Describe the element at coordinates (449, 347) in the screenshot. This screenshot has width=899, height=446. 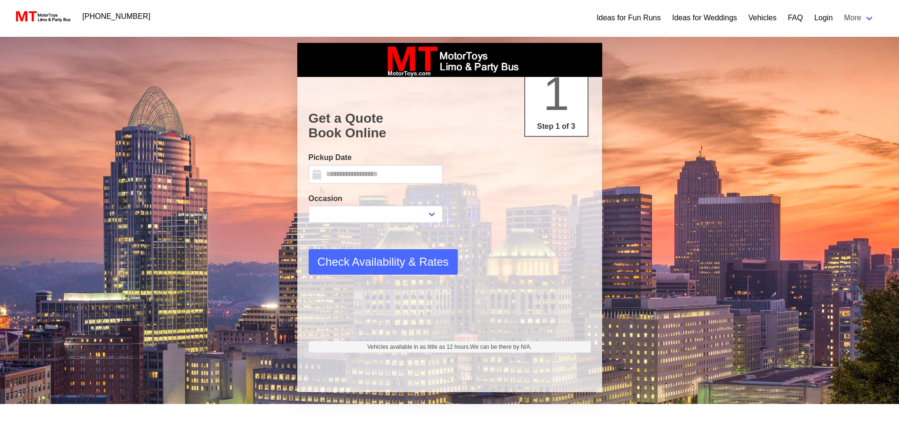
I see `span: Vehicles available in as little as 12 hours.` at that location.